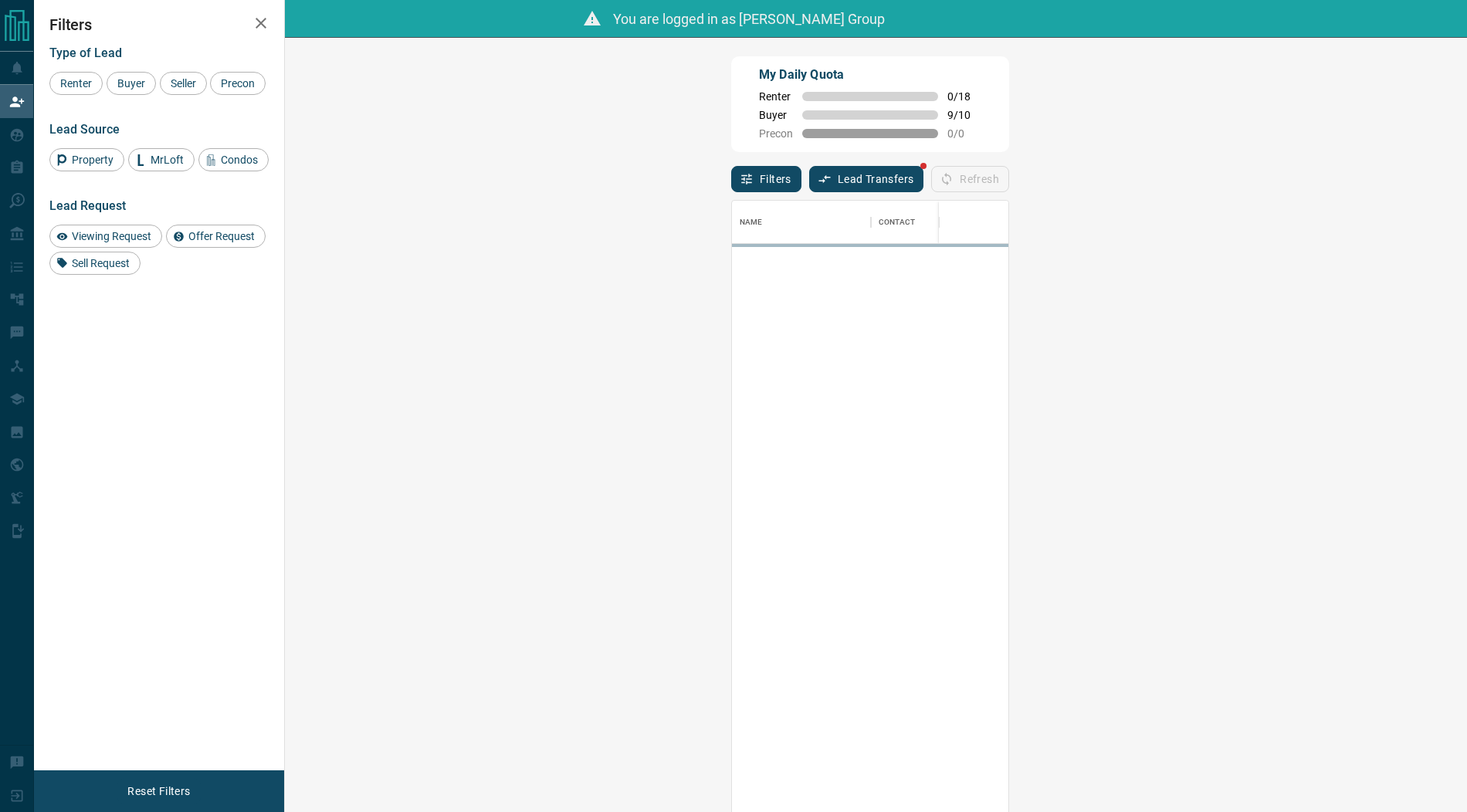 The height and width of the screenshot is (812, 1467). Describe the element at coordinates (183, 83) in the screenshot. I see `span: Seller` at that location.